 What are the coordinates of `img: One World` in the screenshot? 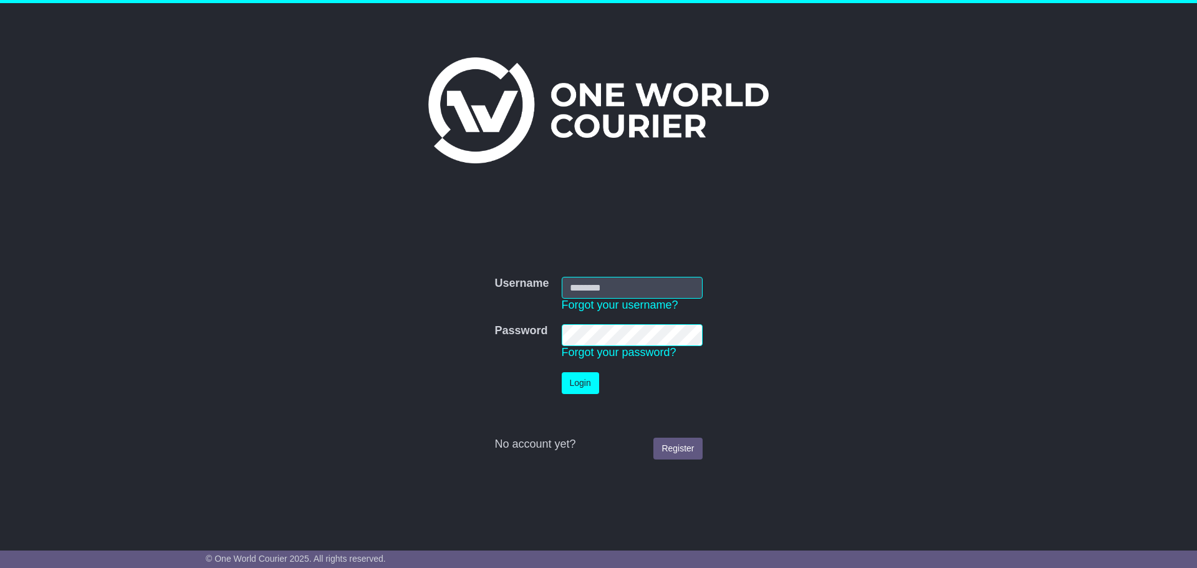 It's located at (598, 110).